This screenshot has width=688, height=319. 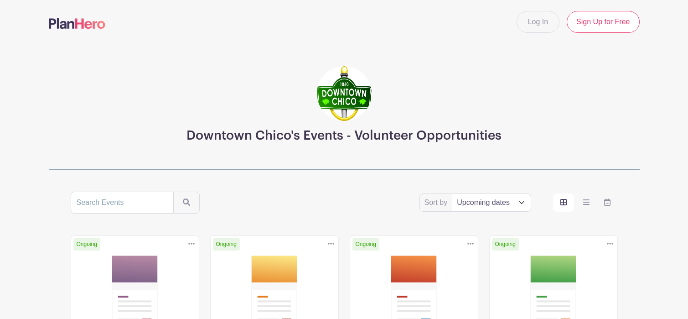 What do you see at coordinates (122, 202) in the screenshot?
I see `input: Search Events` at bounding box center [122, 202].